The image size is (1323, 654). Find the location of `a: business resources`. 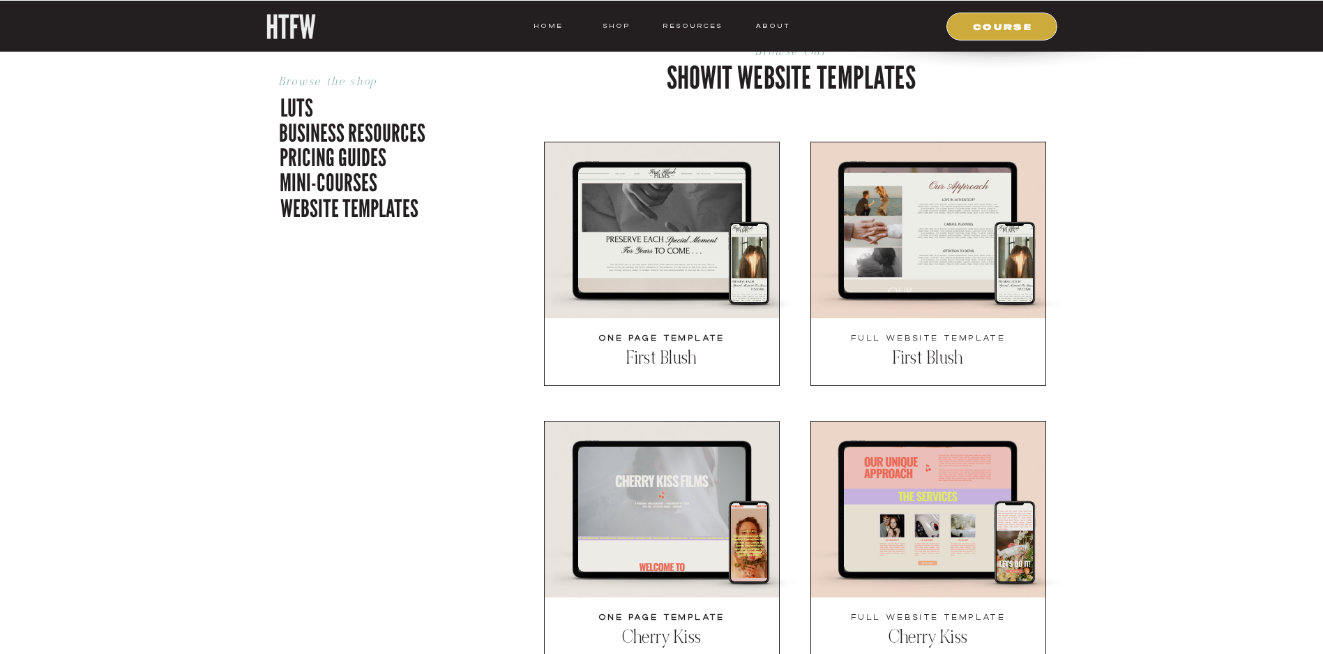

a: business resources is located at coordinates (360, 130).